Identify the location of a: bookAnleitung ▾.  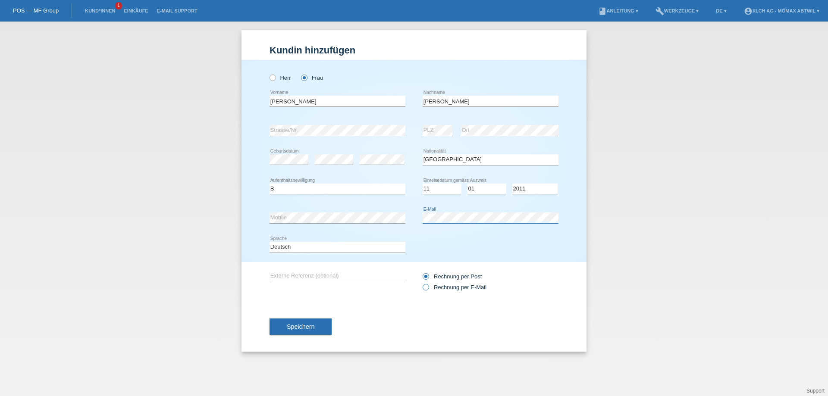
(618, 11).